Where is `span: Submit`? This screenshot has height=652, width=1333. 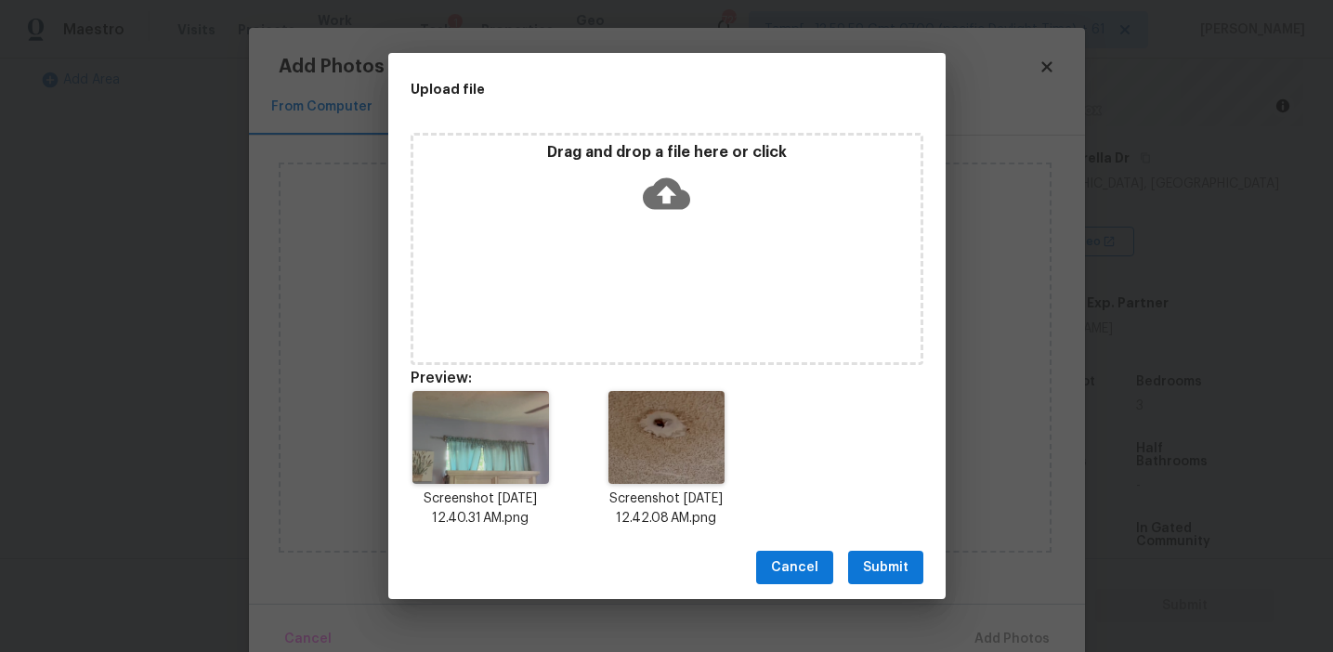
span: Submit is located at coordinates (886, 568).